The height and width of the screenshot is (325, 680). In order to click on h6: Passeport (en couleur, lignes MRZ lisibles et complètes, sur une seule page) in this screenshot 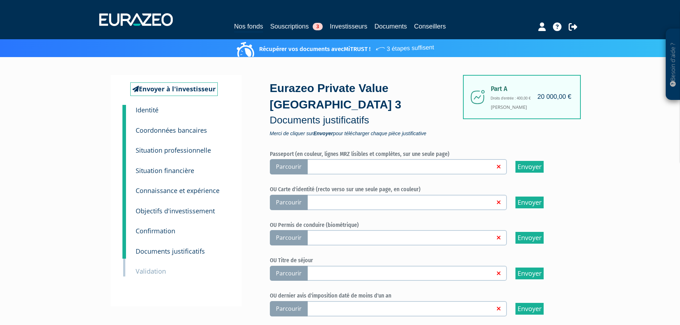, I will do `click(418, 154)`.